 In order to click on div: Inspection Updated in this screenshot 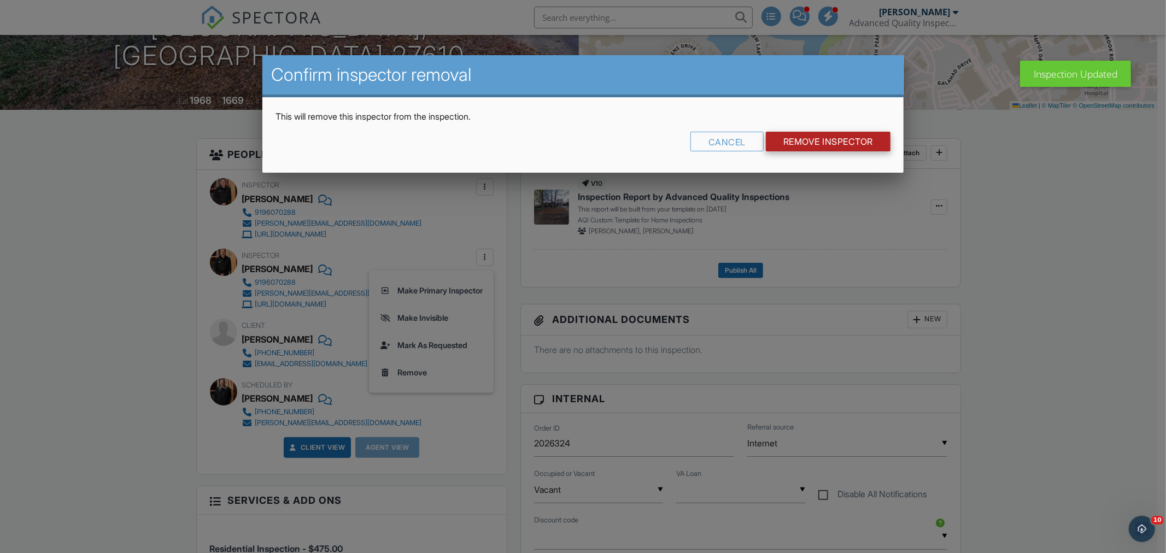, I will do `click(1075, 74)`.